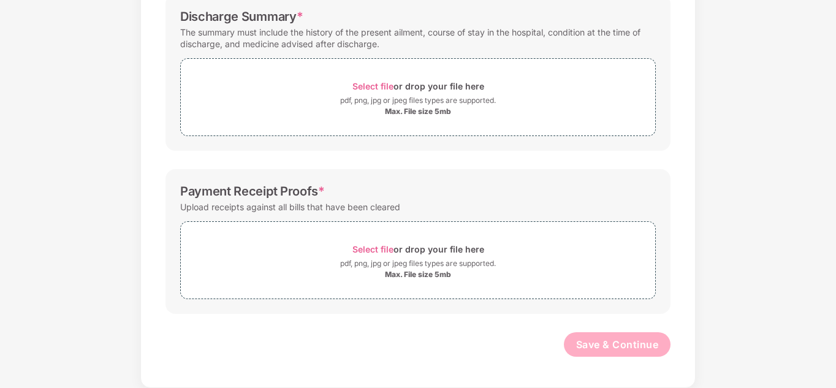 The image size is (836, 388). What do you see at coordinates (617, 344) in the screenshot?
I see `button: Save & Continue` at bounding box center [617, 344].